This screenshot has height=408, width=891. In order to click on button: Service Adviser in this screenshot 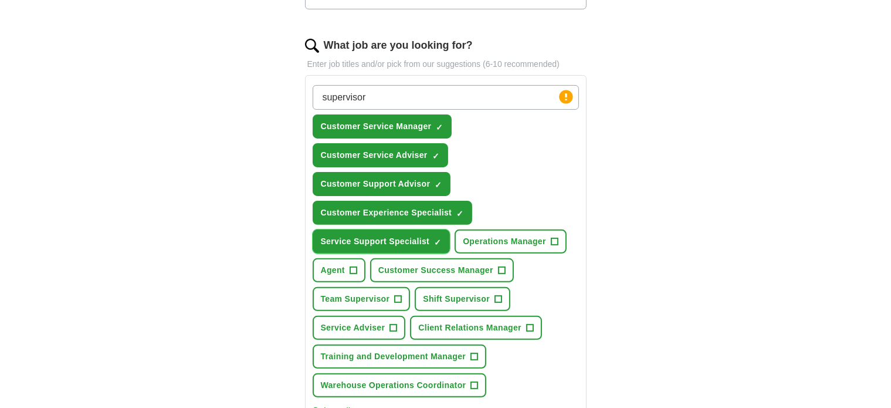, I will do `click(359, 327)`.